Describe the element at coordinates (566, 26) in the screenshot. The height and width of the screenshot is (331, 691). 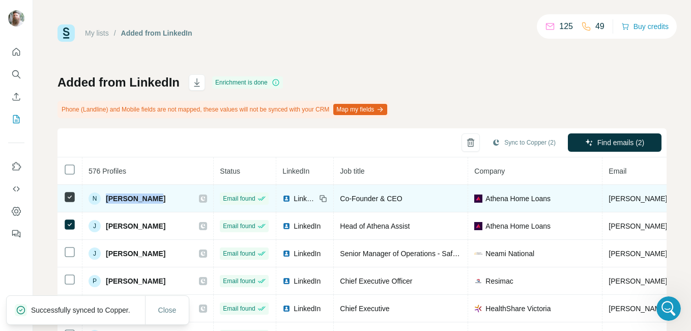
I see `p: 125` at that location.